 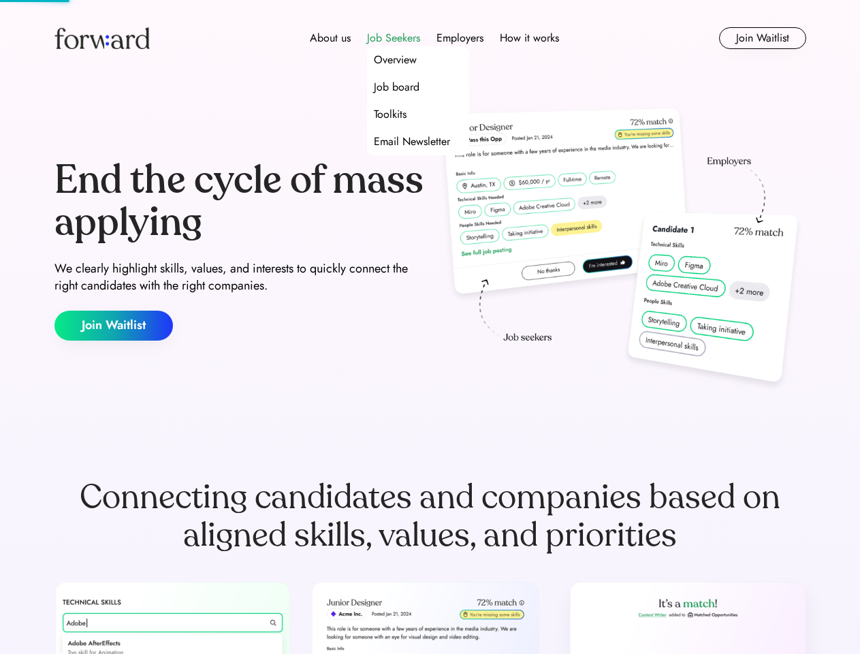 I want to click on div: Overview, so click(x=395, y=60).